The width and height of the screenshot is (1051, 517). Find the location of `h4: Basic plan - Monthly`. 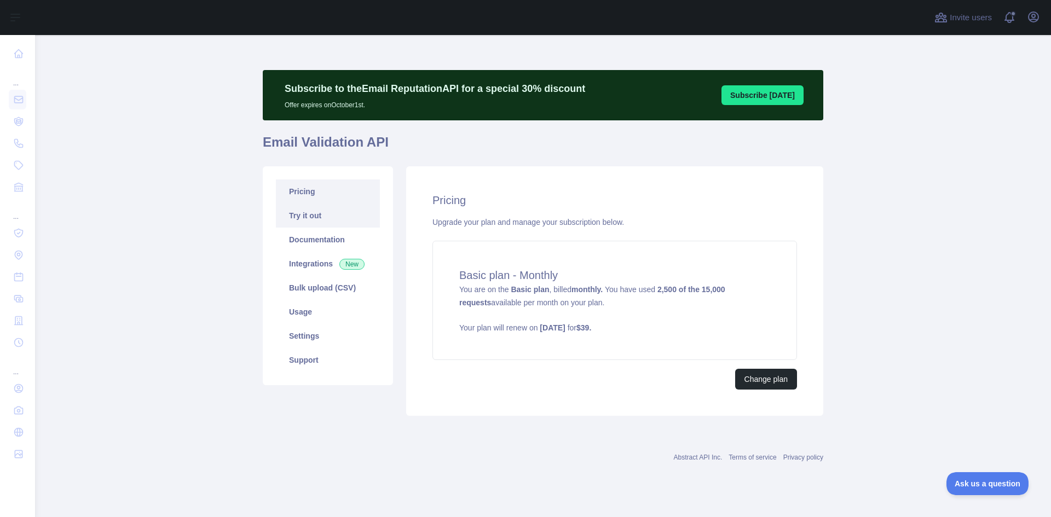

h4: Basic plan - Monthly is located at coordinates (615, 275).